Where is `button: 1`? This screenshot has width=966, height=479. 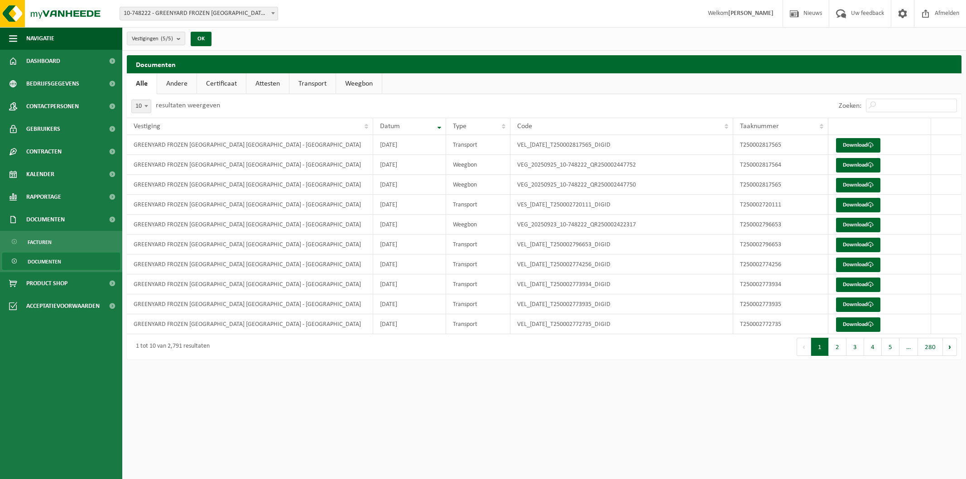
button: 1 is located at coordinates (819, 347).